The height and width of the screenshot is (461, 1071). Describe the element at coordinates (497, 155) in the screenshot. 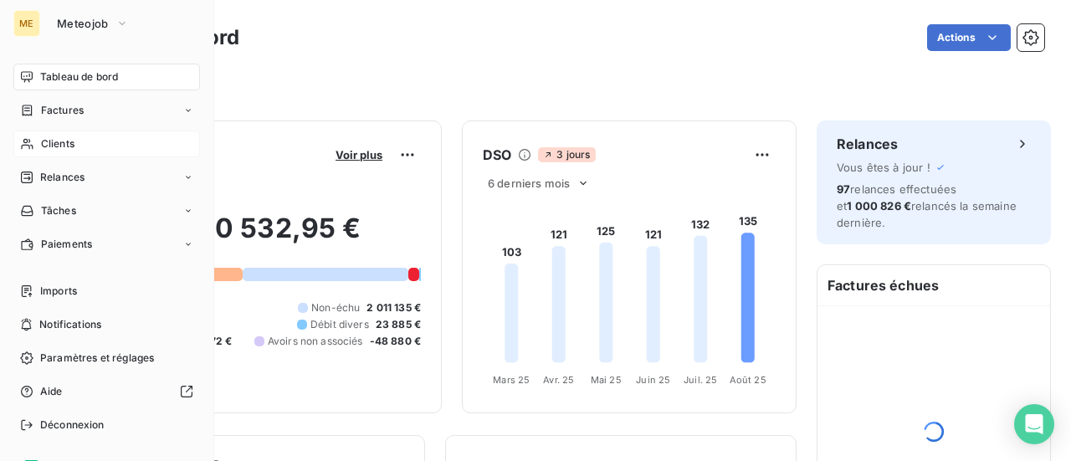

I see `h6: DSO` at that location.